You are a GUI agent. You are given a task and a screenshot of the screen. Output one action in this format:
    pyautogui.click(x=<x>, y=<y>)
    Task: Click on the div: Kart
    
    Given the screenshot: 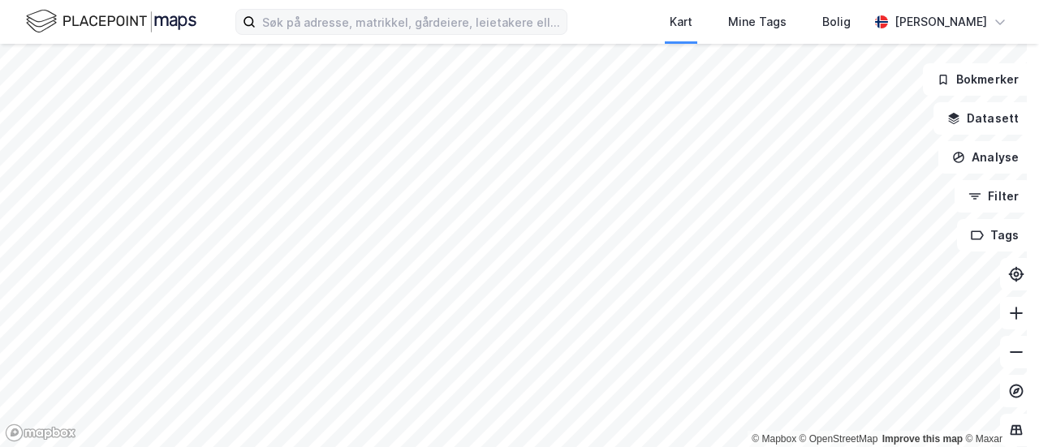 What is the action you would take?
    pyautogui.click(x=681, y=22)
    